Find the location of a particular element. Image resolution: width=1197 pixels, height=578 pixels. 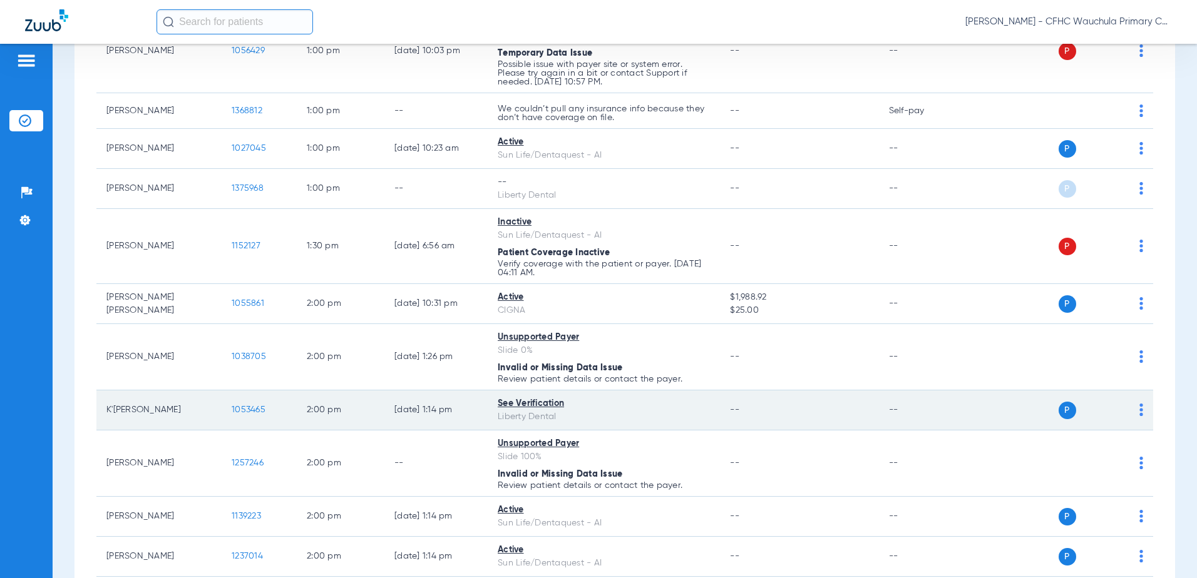

img: hamburger-icon is located at coordinates (26, 61).